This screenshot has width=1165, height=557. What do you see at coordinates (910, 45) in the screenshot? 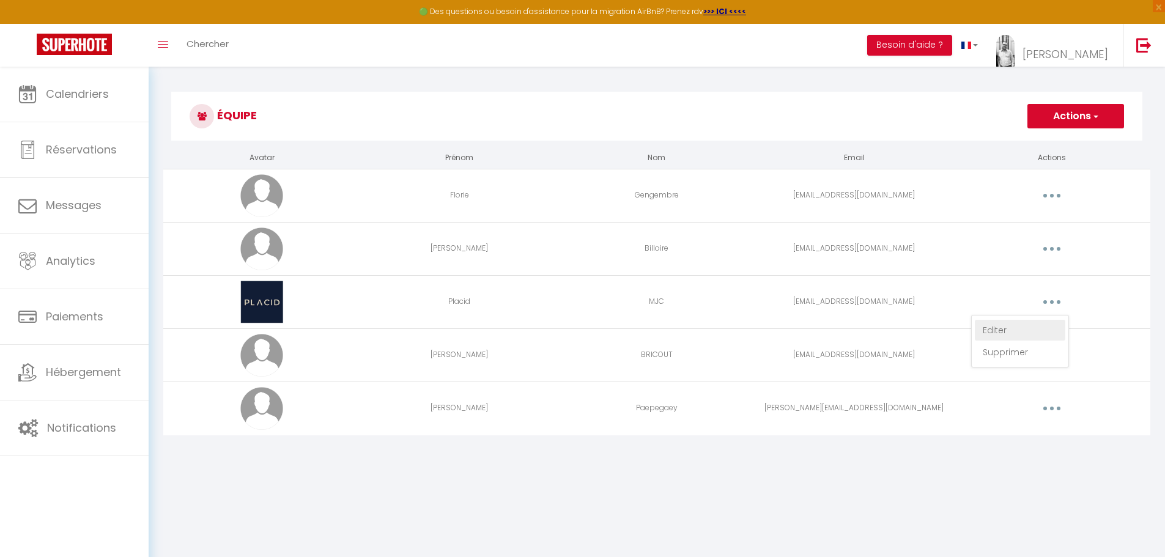
I see `button: Besoin d'aide ?` at bounding box center [910, 45].